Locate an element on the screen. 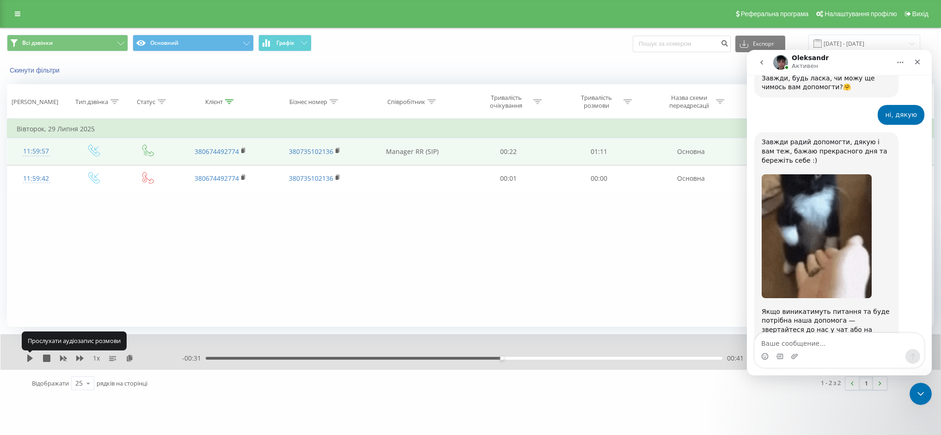 This screenshot has height=435, width=941. div: Тип дзвінка is located at coordinates (91, 102).